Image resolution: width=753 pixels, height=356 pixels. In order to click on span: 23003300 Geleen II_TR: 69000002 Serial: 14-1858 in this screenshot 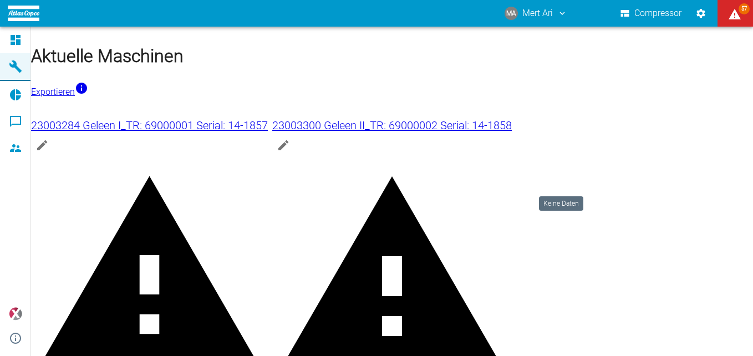, I will do `click(392, 125)`.